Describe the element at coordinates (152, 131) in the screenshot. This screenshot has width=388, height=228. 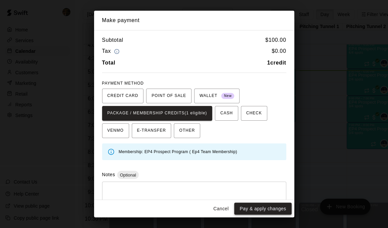
I see `button: E-TRANSFER` at that location.